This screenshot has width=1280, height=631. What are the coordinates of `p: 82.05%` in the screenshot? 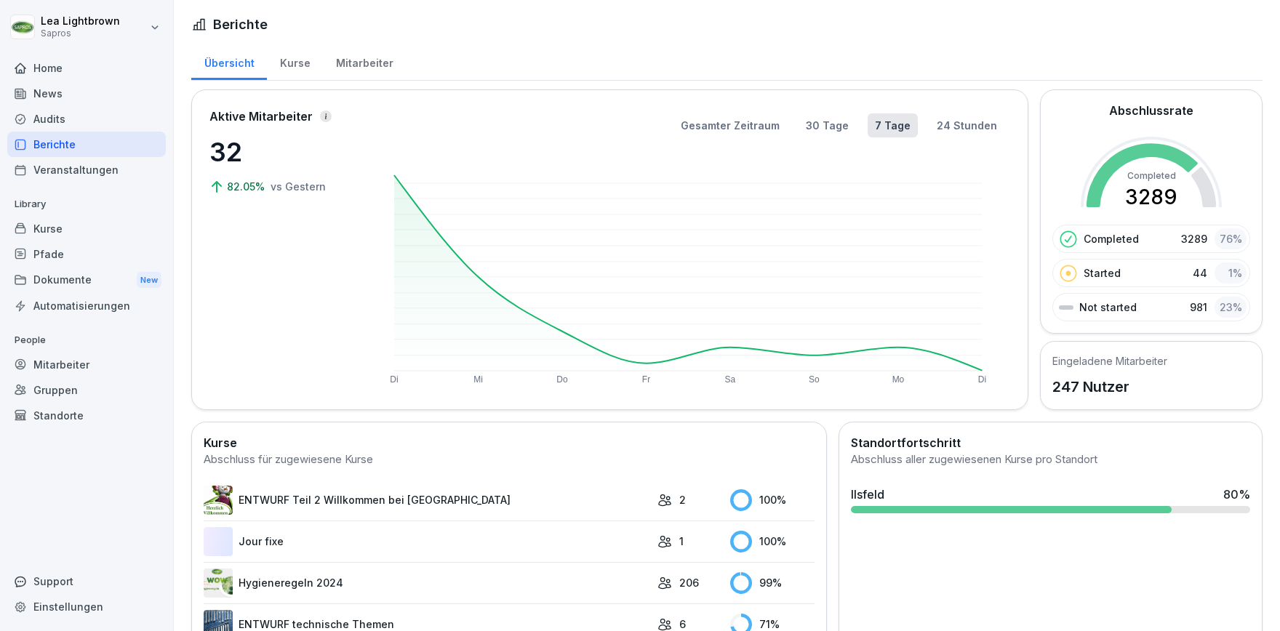 It's located at (247, 186).